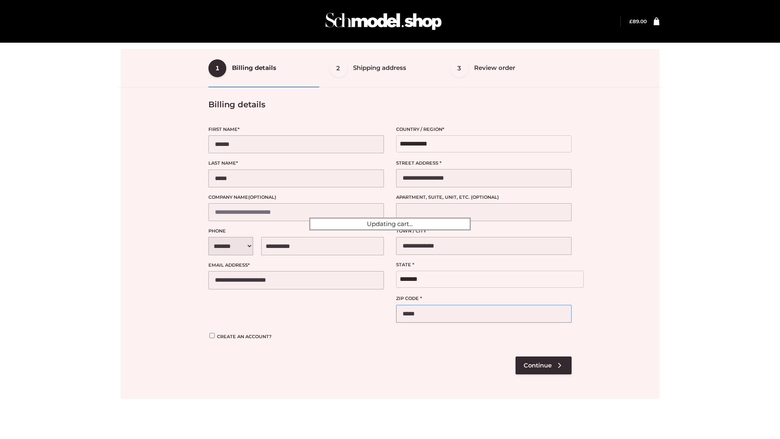 The image size is (780, 439). I want to click on a: £89.00, so click(638, 21).